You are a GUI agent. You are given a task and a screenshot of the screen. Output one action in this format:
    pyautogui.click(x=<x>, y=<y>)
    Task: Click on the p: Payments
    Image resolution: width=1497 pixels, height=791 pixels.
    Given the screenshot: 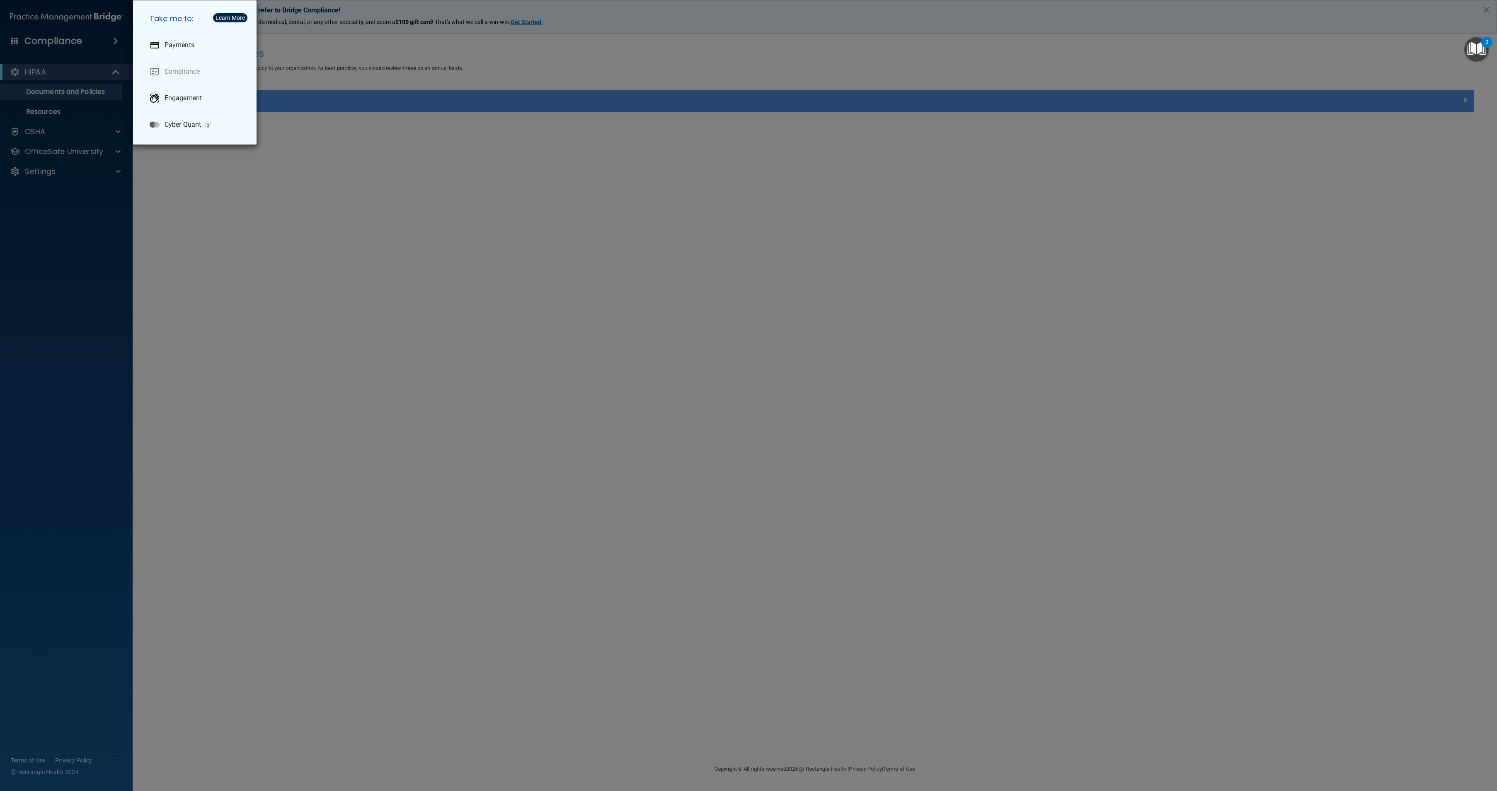 What is the action you would take?
    pyautogui.click(x=179, y=45)
    